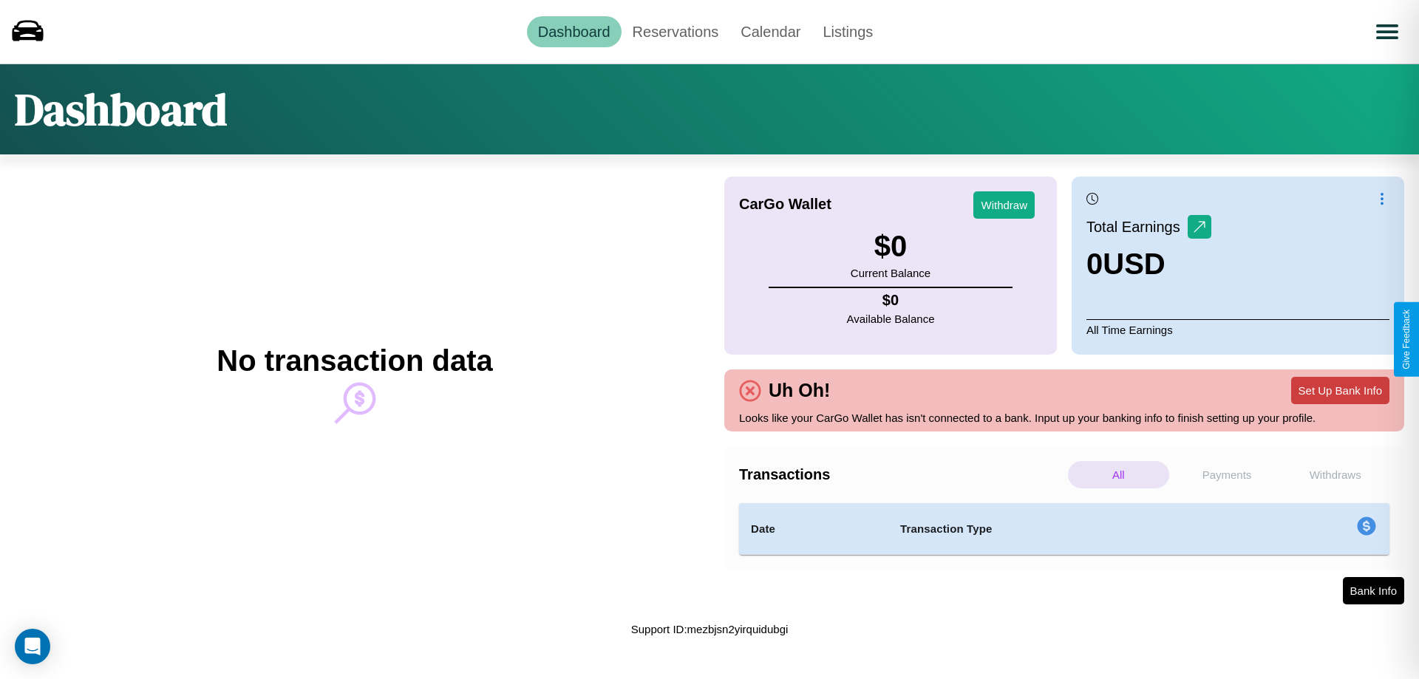 The image size is (1419, 679). Describe the element at coordinates (890, 273) in the screenshot. I see `p: Current Balance` at that location.